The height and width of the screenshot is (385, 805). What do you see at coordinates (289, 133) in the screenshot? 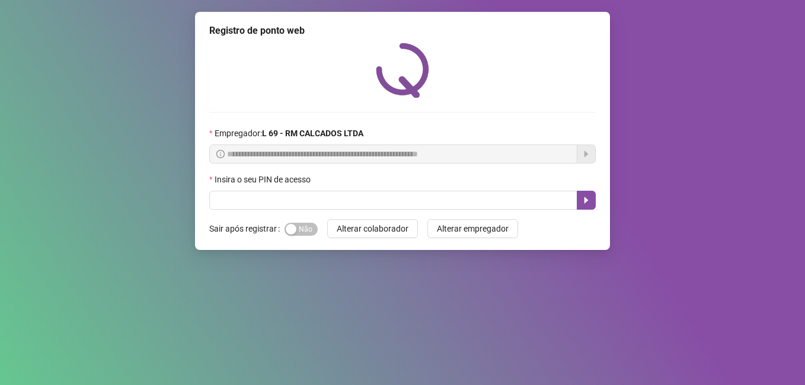
I see `span: Empregador :` at bounding box center [289, 133].